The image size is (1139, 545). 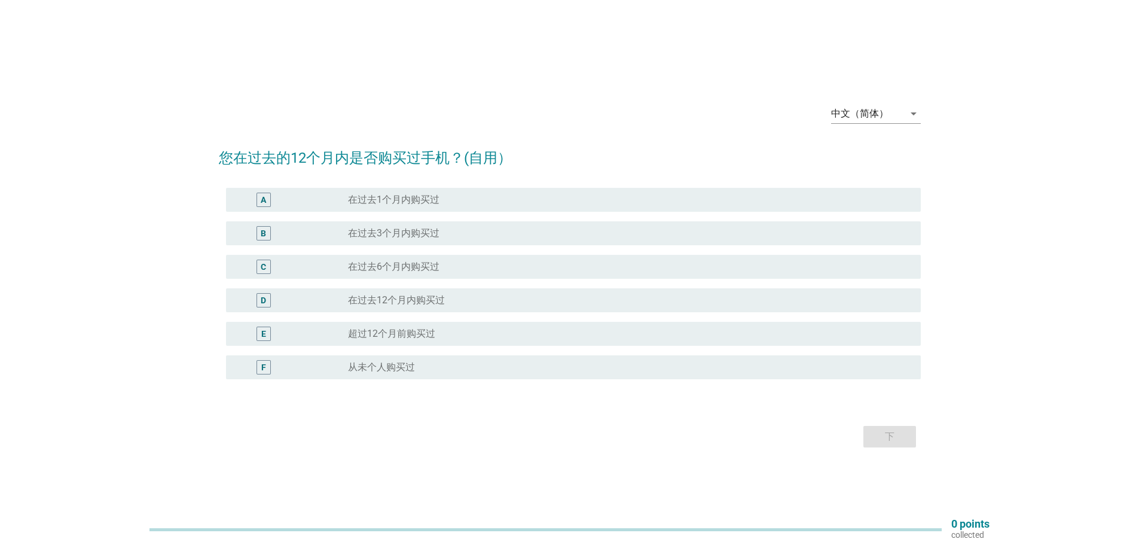 I want to click on div: B, so click(x=263, y=233).